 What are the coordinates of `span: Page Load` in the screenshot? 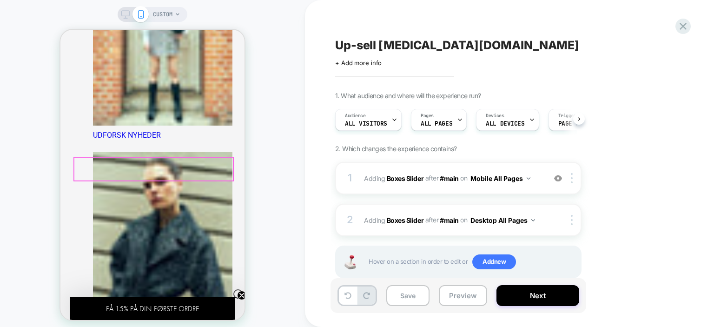 It's located at (574, 124).